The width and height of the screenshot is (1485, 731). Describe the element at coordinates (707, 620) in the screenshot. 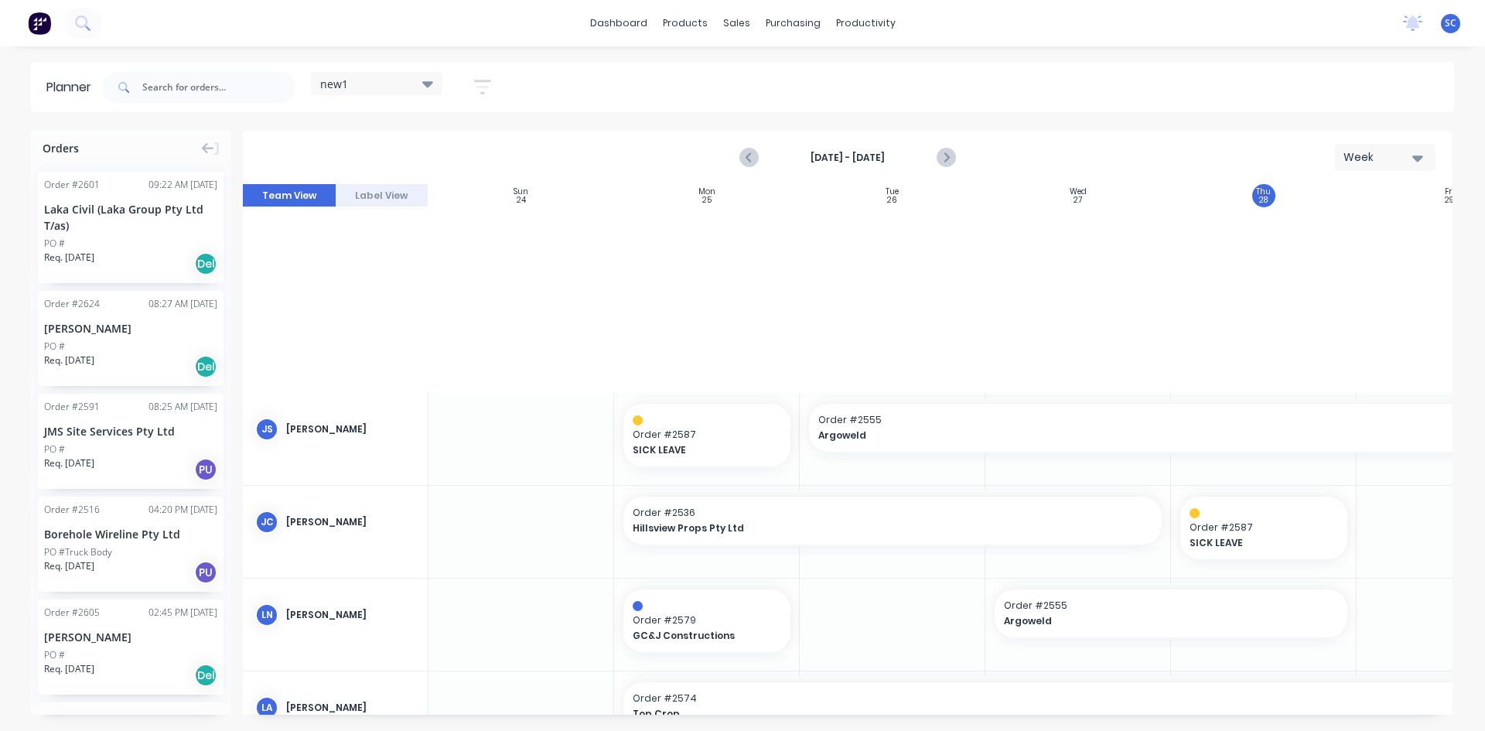

I see `span: Order # 2579` at that location.